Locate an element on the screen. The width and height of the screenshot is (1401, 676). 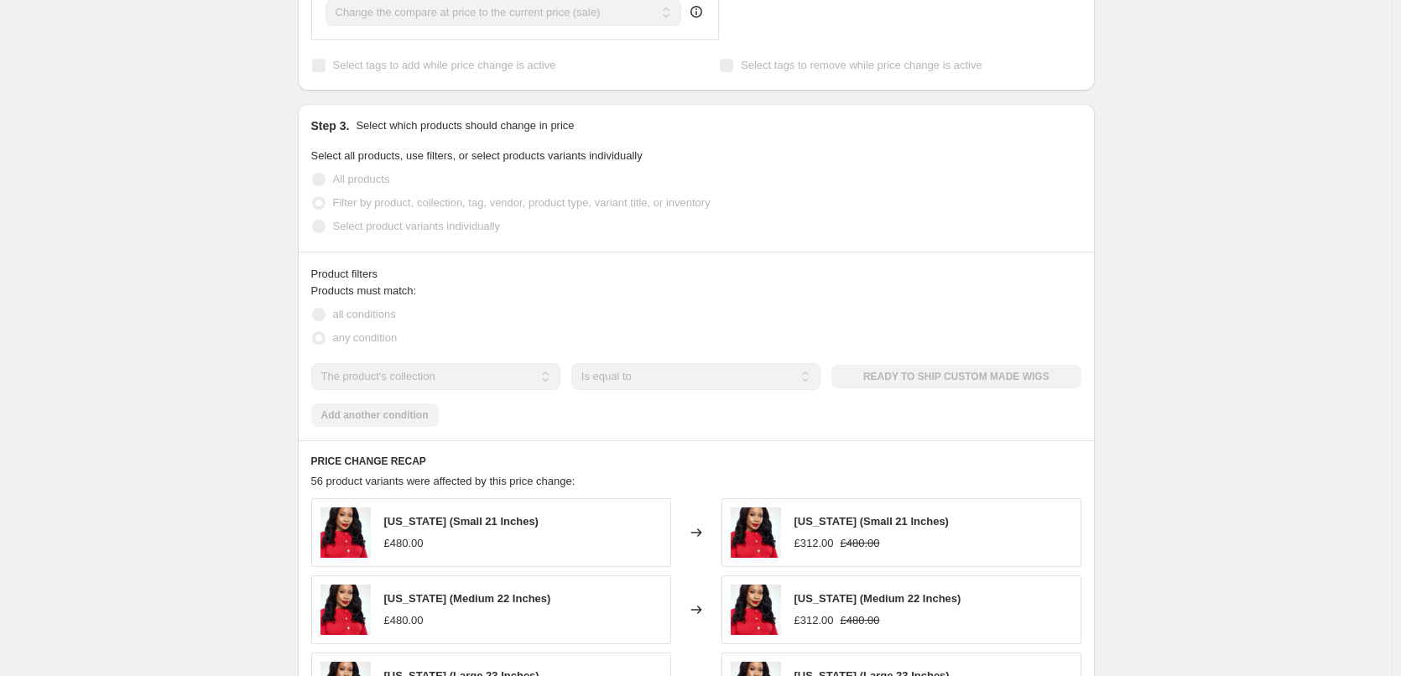
span: All products is located at coordinates (362, 179).